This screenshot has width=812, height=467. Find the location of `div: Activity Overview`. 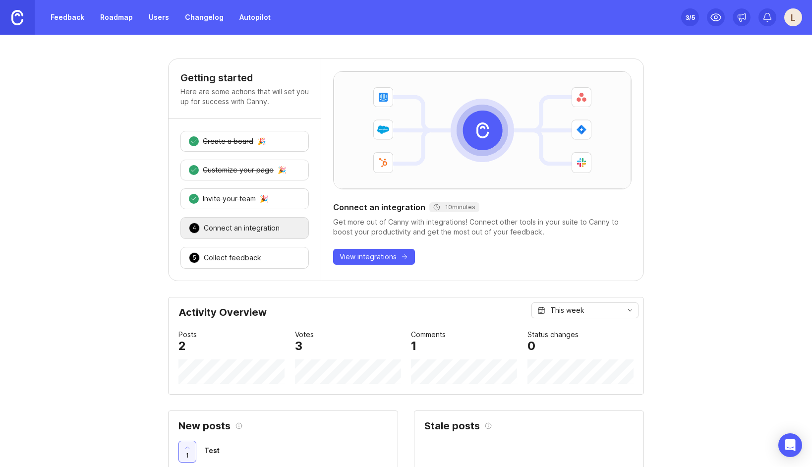

div: Activity Overview is located at coordinates (406, 316).